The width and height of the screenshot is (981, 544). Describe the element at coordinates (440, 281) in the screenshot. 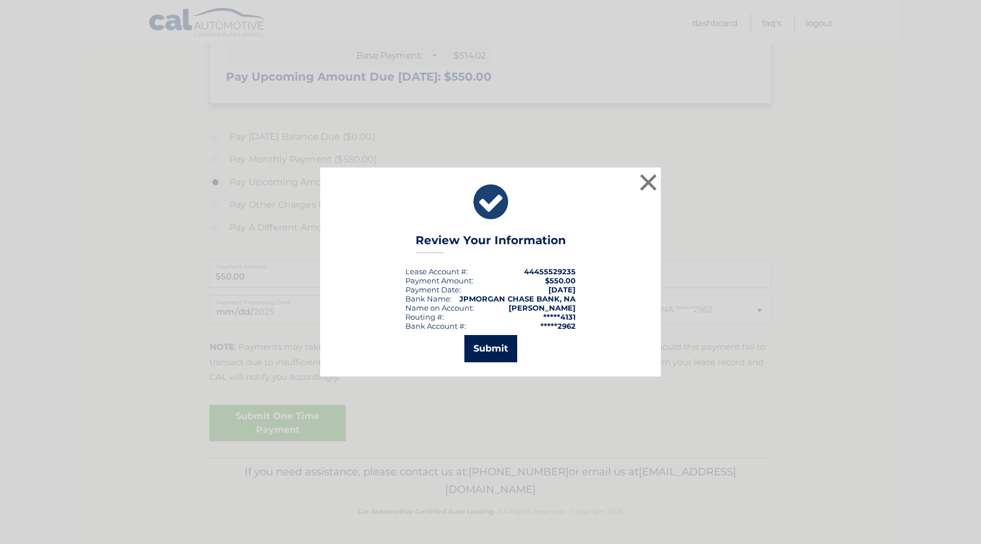

I see `div: Payment Amount:` at that location.